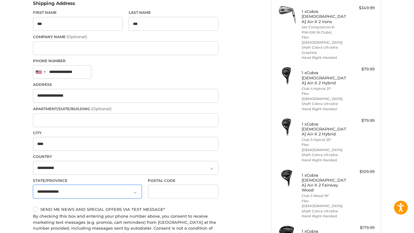 Image resolution: width=414 pixels, height=233 pixels. Describe the element at coordinates (184, 181) in the screenshot. I see `label: Postal Code` at that location.